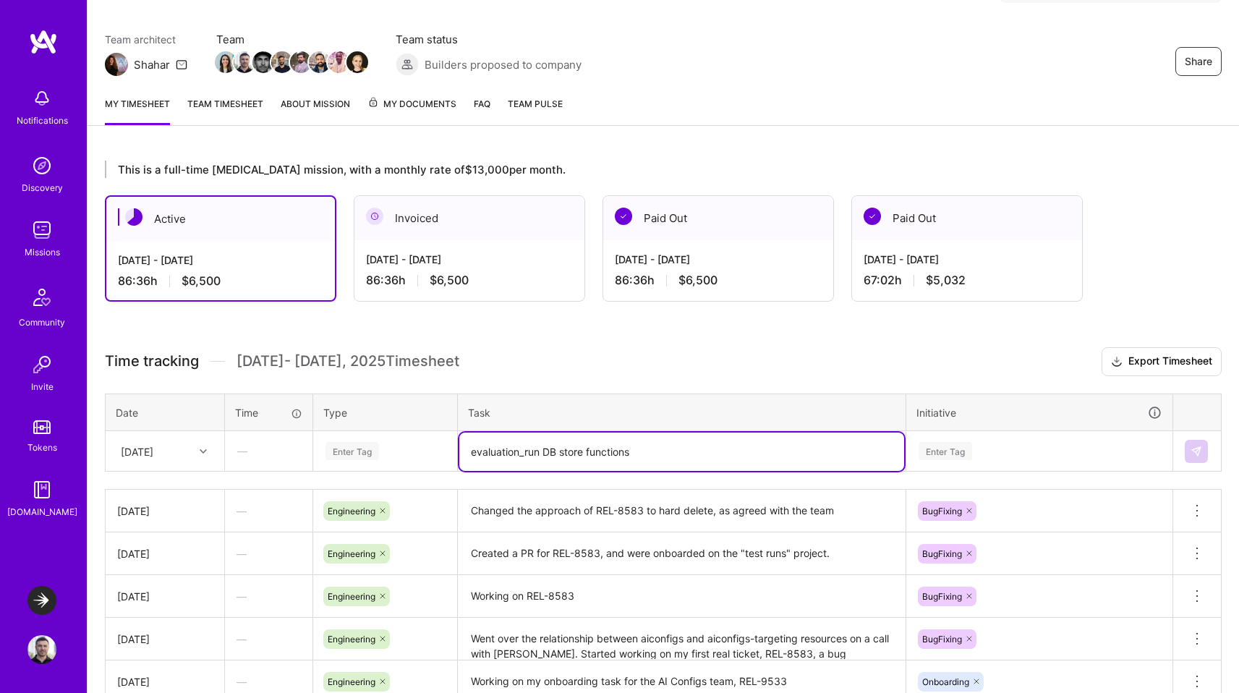 Image resolution: width=1239 pixels, height=693 pixels. I want to click on img: Active, so click(134, 217).